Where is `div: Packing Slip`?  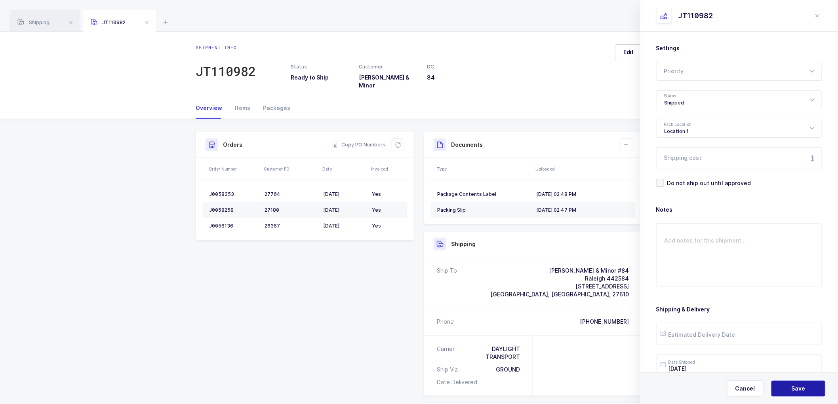
div: Packing Slip is located at coordinates (484, 210).